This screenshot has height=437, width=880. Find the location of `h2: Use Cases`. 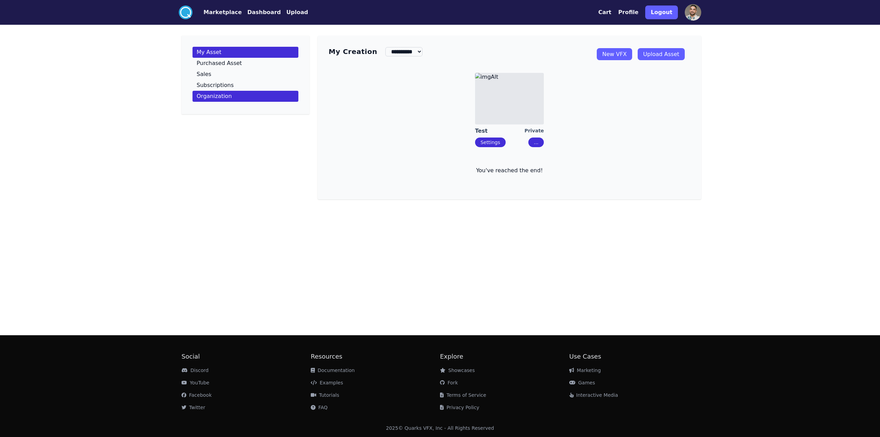

h2: Use Cases is located at coordinates (634, 356).